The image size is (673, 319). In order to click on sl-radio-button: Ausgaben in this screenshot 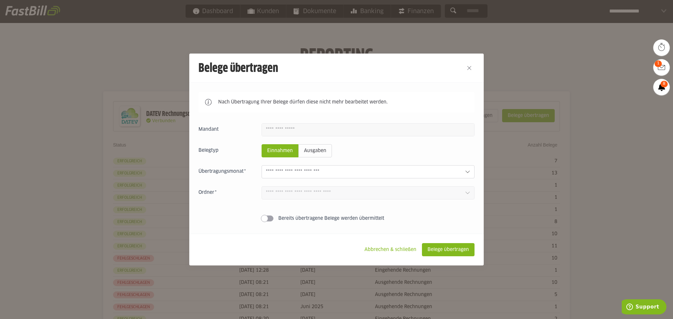, I will do `click(315, 151)`.